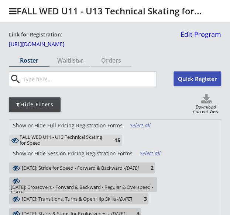 This screenshot has width=230, height=215. I want to click on div: October 22: Crossovers - Forward & Backward - Regular & Overspeed, so click(83, 190).